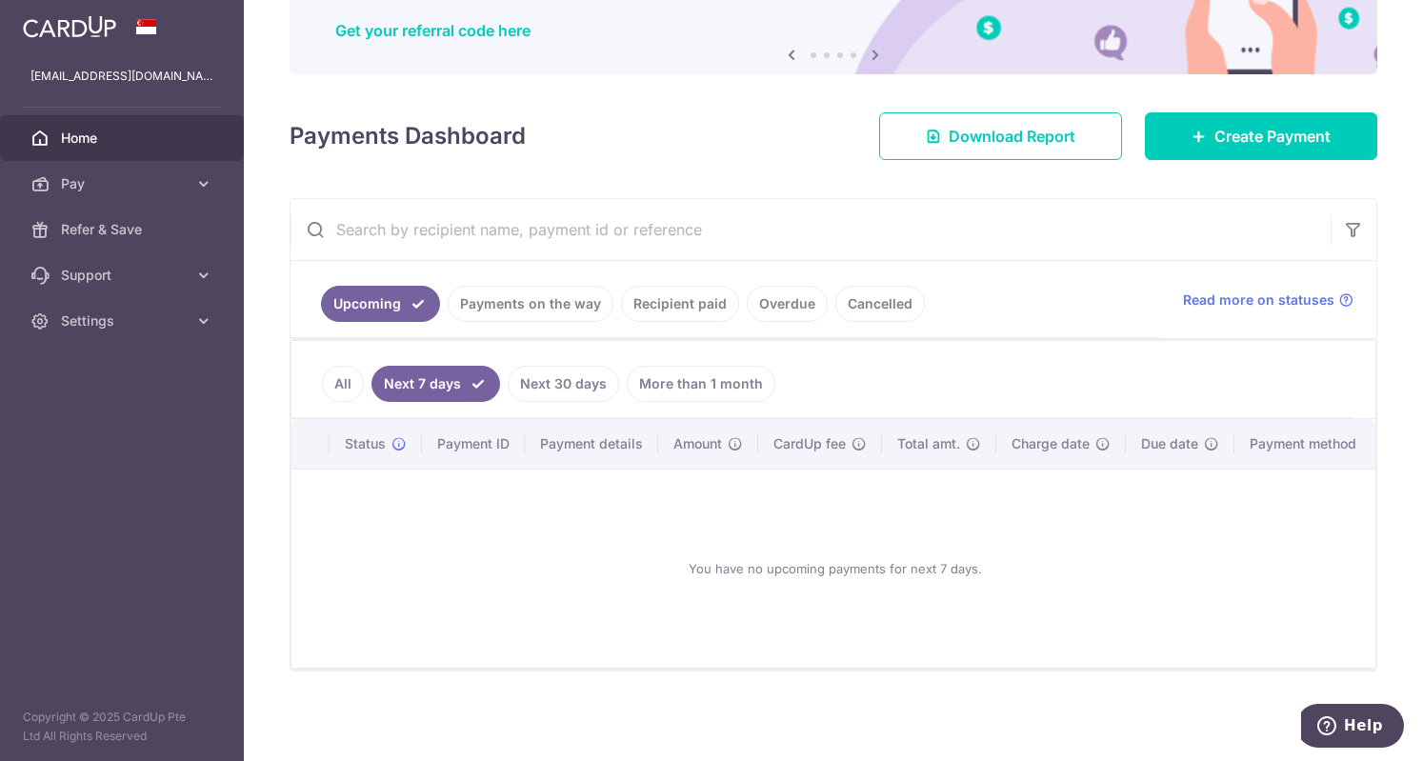 The image size is (1423, 761). I want to click on span: Status, so click(365, 444).